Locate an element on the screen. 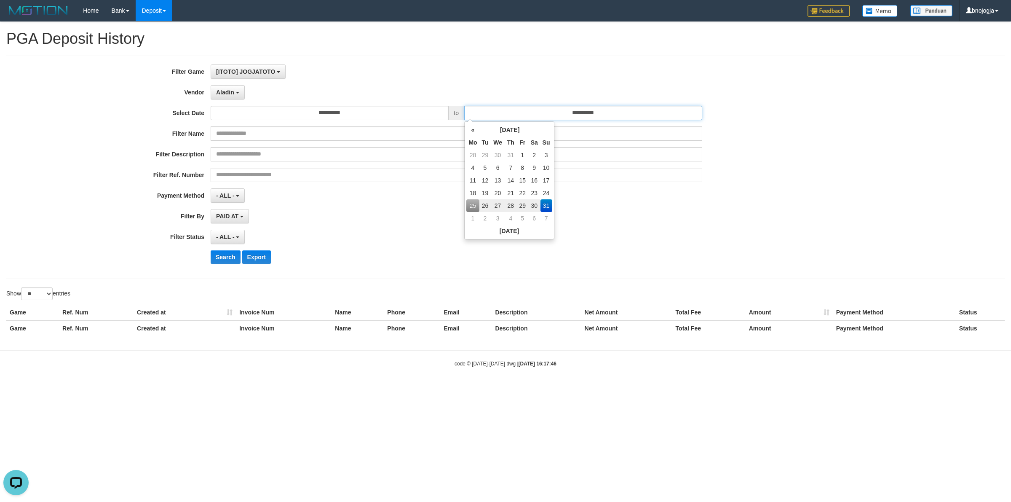 This screenshot has width=1011, height=502. td: 12 is located at coordinates (485, 180).